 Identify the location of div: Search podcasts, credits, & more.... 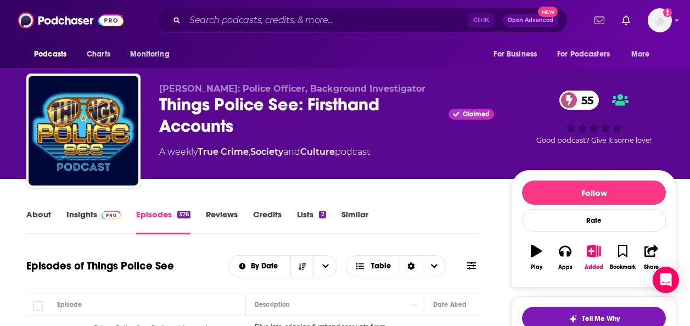
(361, 20).